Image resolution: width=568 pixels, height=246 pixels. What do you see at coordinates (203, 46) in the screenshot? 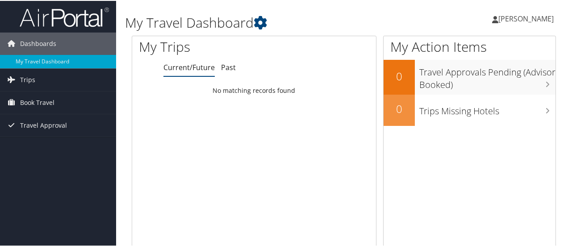
I see `h1: My Trips` at bounding box center [203, 46].